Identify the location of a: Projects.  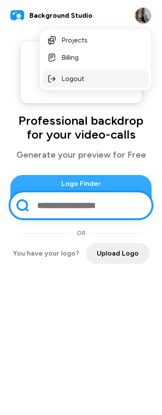
(96, 40).